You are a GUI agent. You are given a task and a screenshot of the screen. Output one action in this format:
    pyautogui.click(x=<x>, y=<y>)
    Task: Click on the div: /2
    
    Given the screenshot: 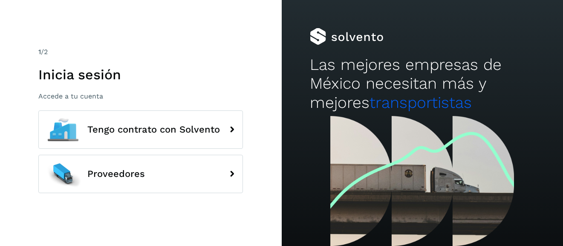 What is the action you would take?
    pyautogui.click(x=141, y=52)
    